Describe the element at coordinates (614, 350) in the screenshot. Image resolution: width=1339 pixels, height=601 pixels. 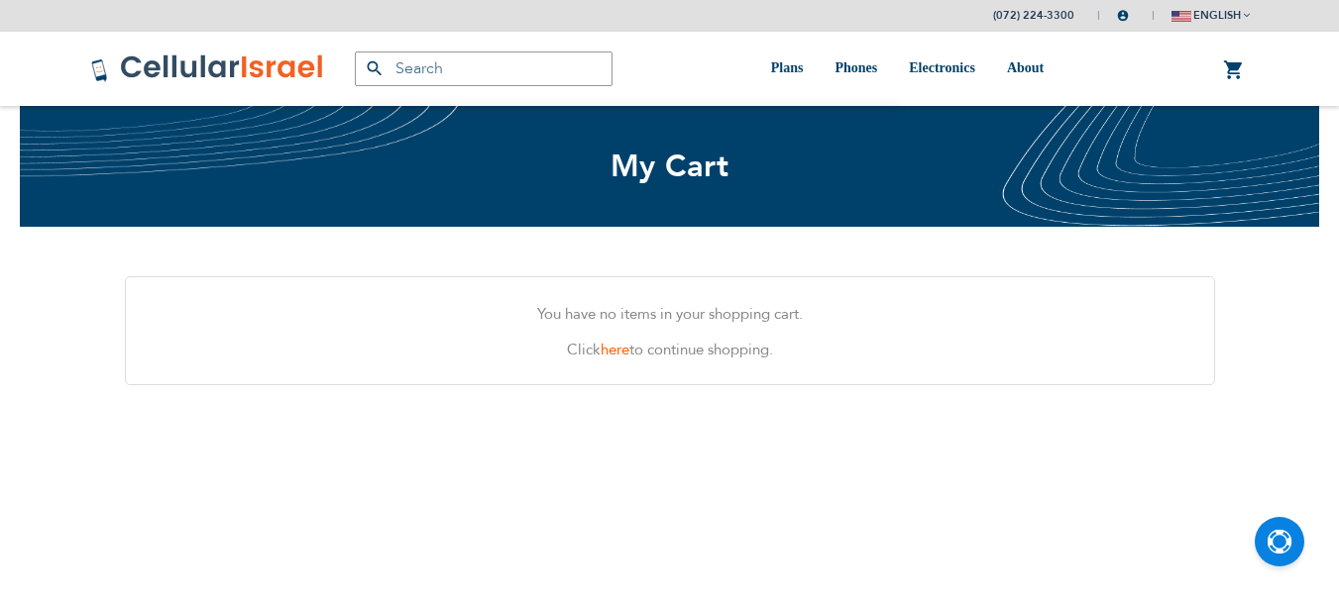
I see `a: here` at that location.